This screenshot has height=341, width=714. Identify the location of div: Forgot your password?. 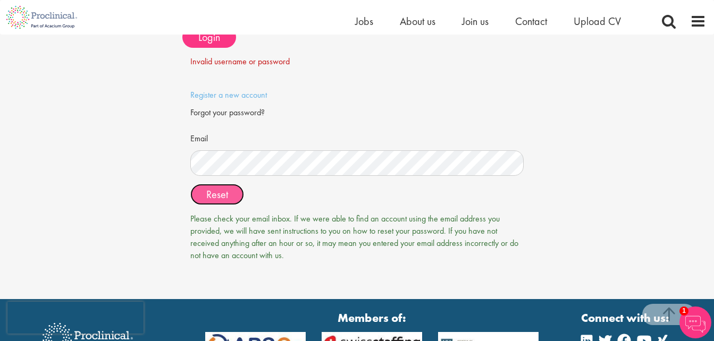
(357, 113).